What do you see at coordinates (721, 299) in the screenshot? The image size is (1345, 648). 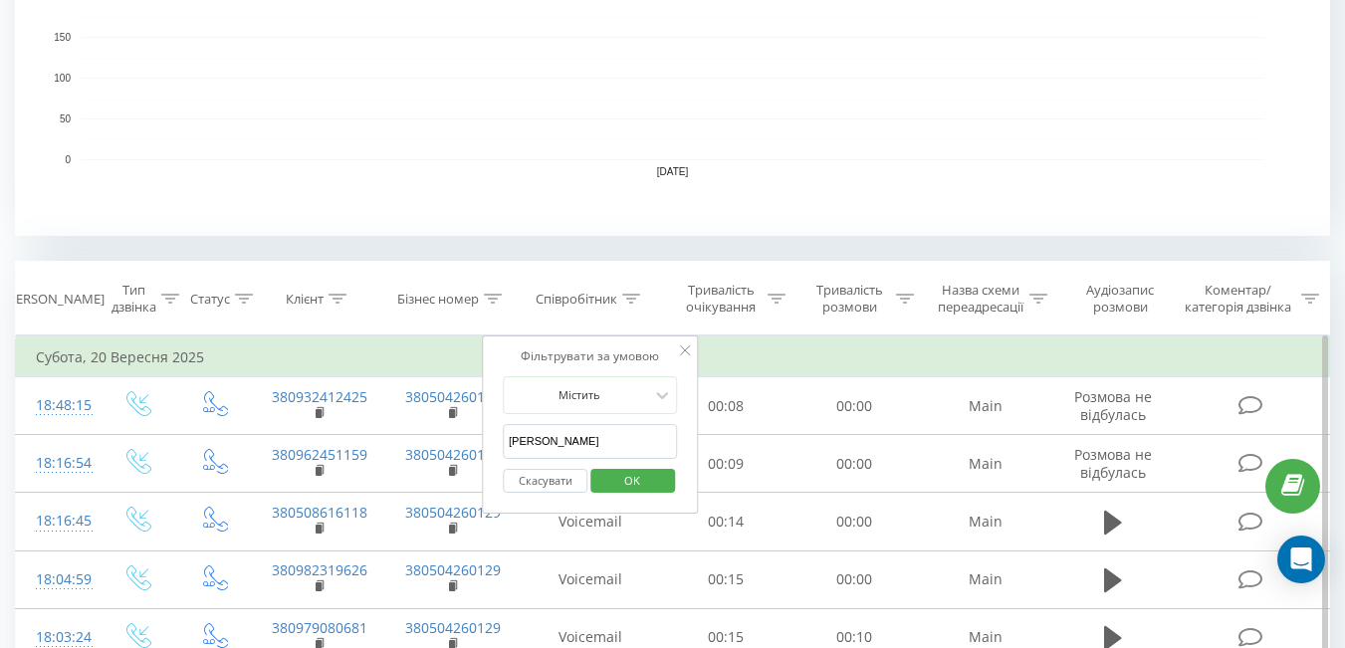 I see `div: Тривалість очікування` at bounding box center [721, 299].